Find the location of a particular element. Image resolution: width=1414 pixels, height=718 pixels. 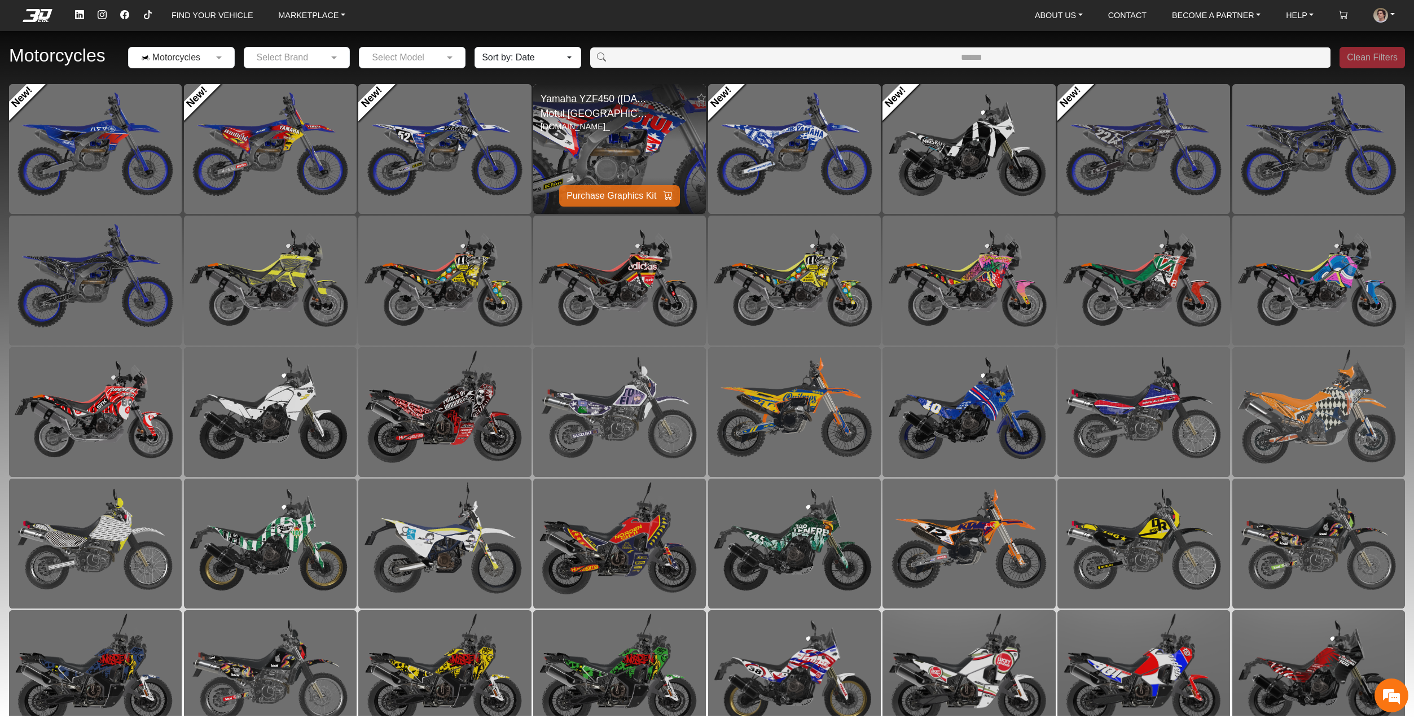

a: BECOME A PARTNER is located at coordinates (1216, 15).